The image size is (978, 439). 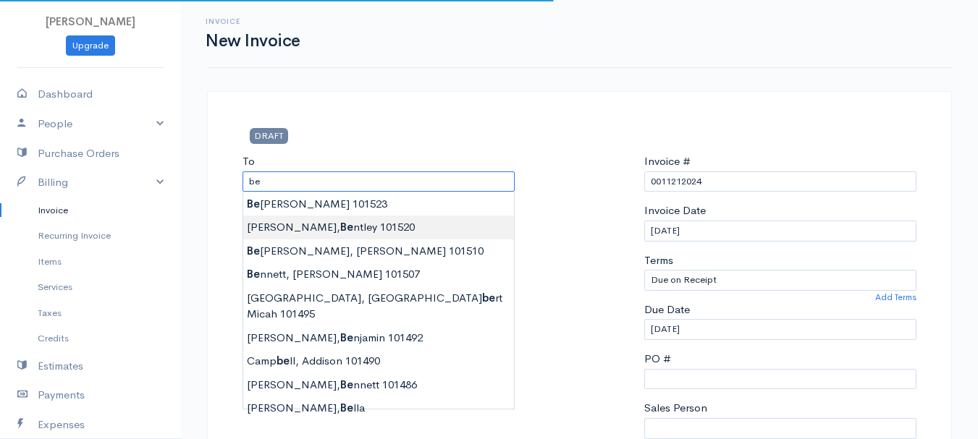 What do you see at coordinates (268, 135) in the screenshot?
I see `span: DRAFT` at bounding box center [268, 135].